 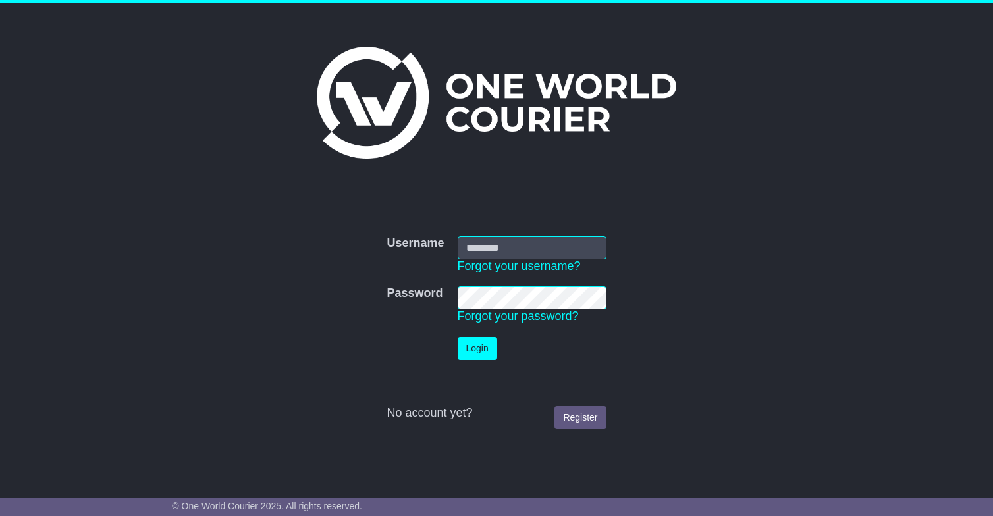 What do you see at coordinates (496, 413) in the screenshot?
I see `div: No account yet?` at bounding box center [496, 413].